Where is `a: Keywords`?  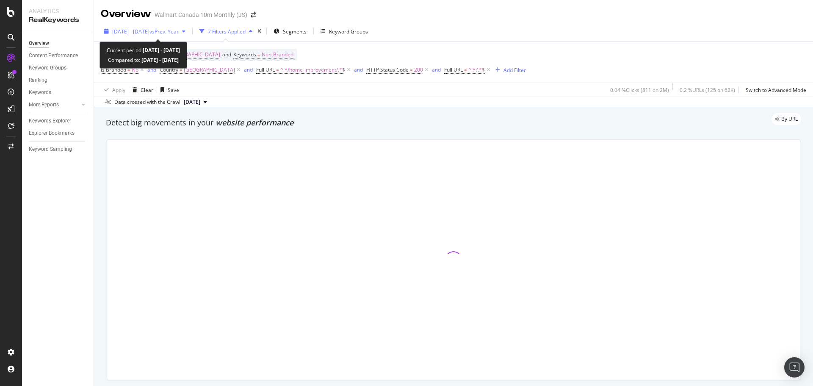
a: Keywords is located at coordinates (58, 92).